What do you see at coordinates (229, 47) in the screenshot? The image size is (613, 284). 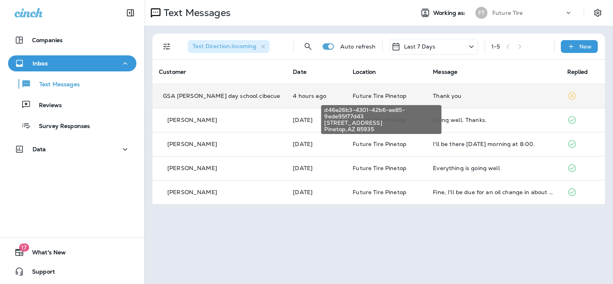 I see `div: Text Direction:Incoming` at bounding box center [229, 47].